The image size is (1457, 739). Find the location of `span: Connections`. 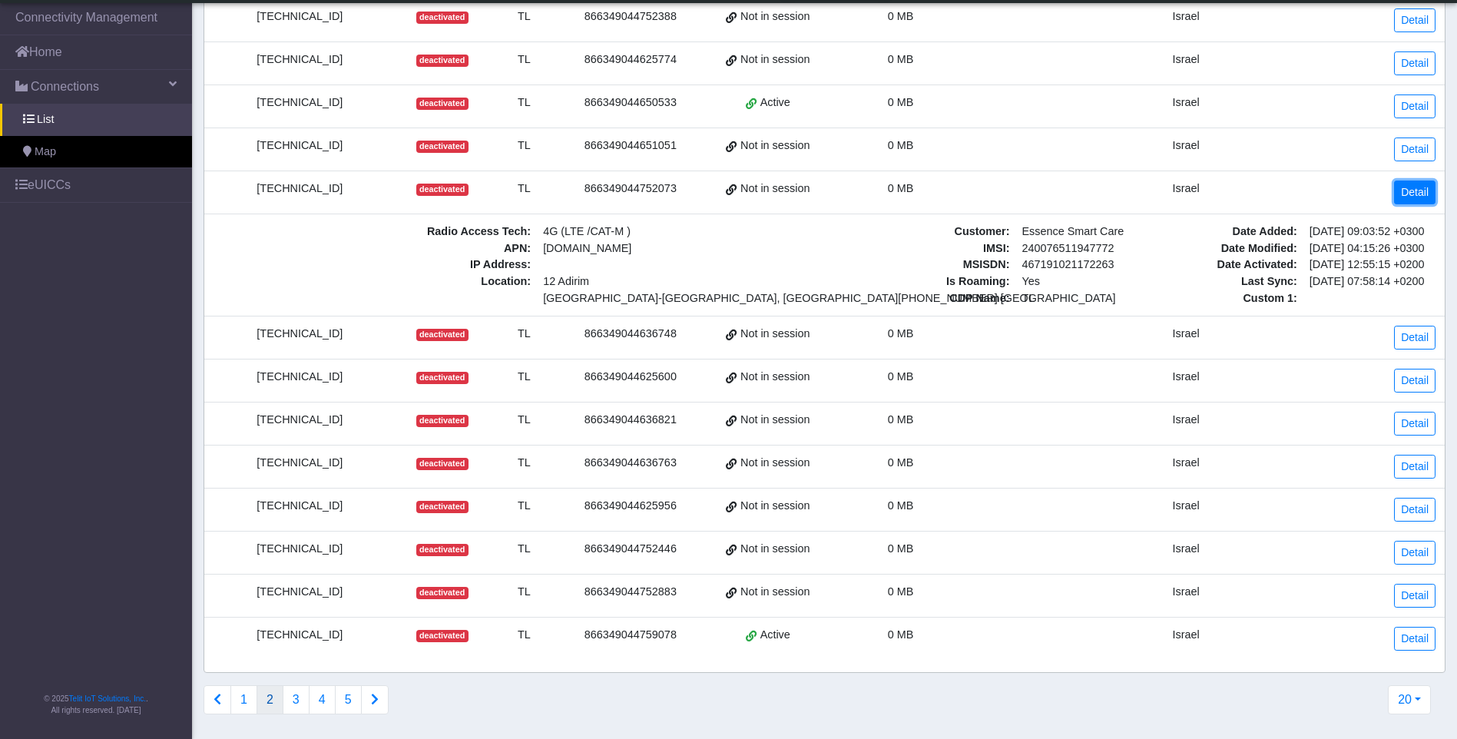

span: Connections is located at coordinates (65, 87).